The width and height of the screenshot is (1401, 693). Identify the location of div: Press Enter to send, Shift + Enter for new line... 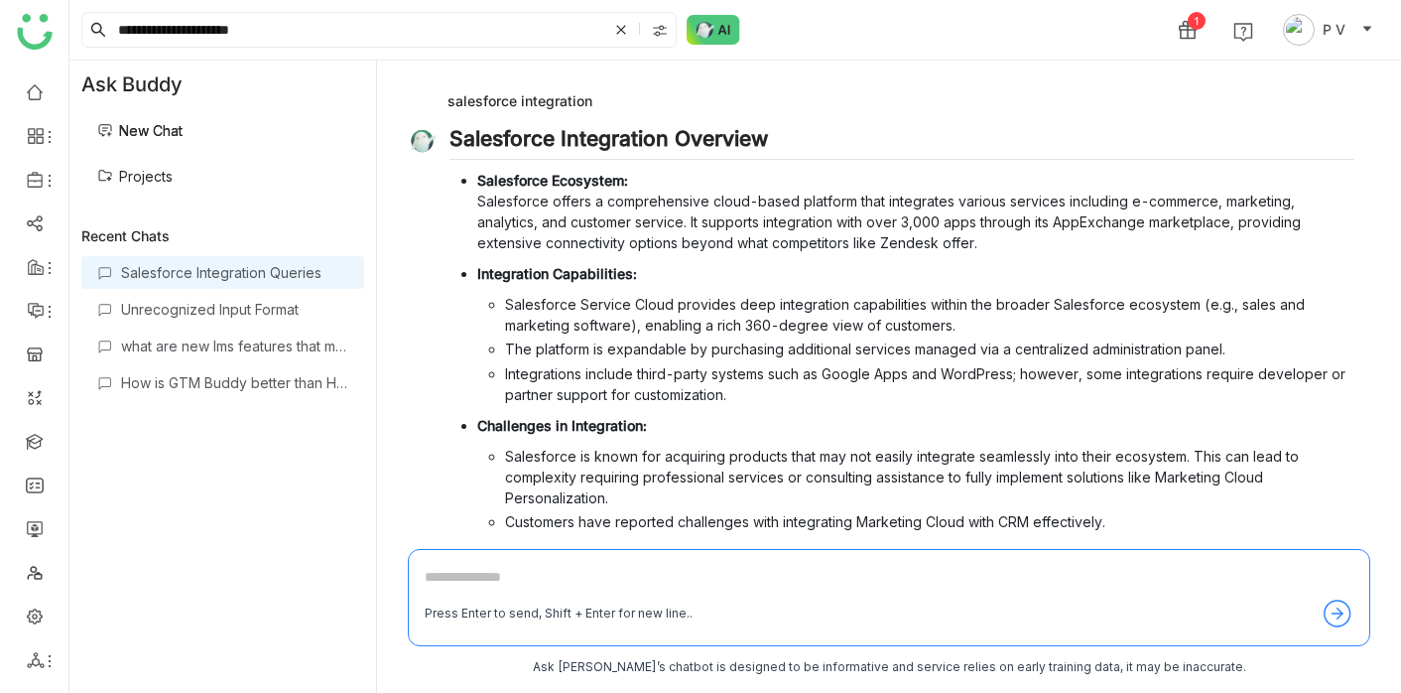
(559, 613).